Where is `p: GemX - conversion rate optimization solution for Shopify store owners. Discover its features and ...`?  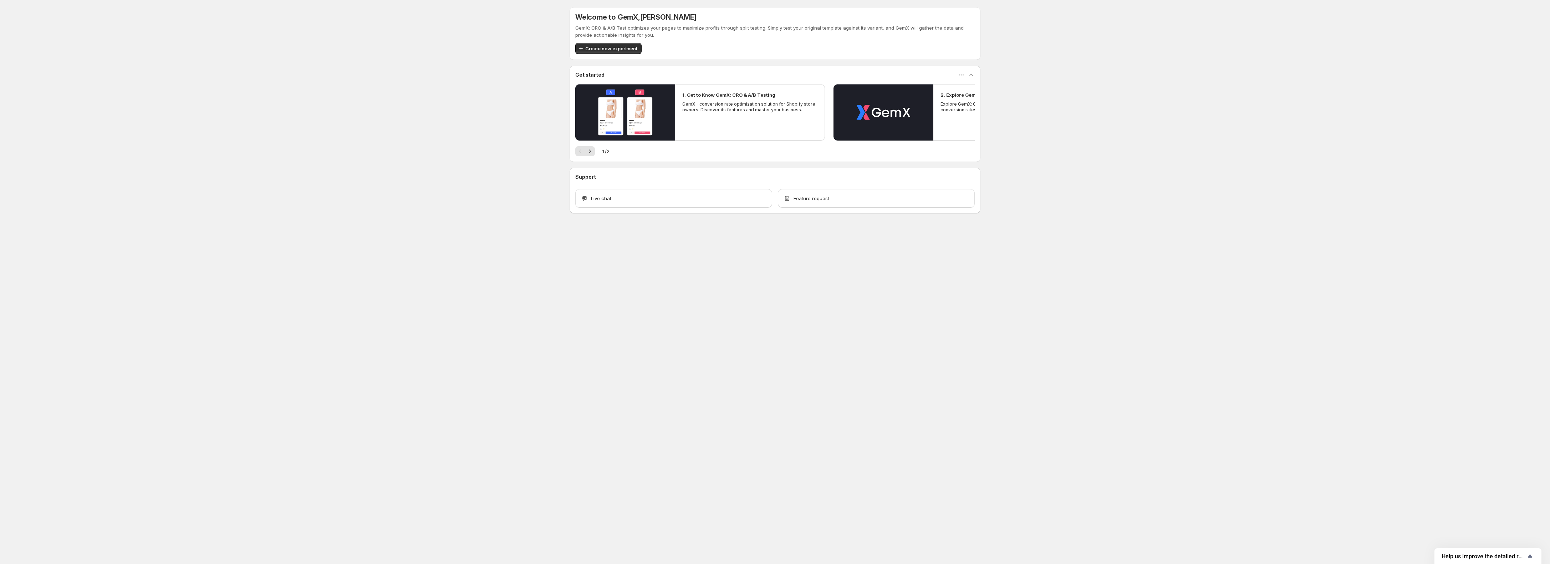
p: GemX - conversion rate optimization solution for Shopify store owners. Discover its features and ... is located at coordinates (750, 107).